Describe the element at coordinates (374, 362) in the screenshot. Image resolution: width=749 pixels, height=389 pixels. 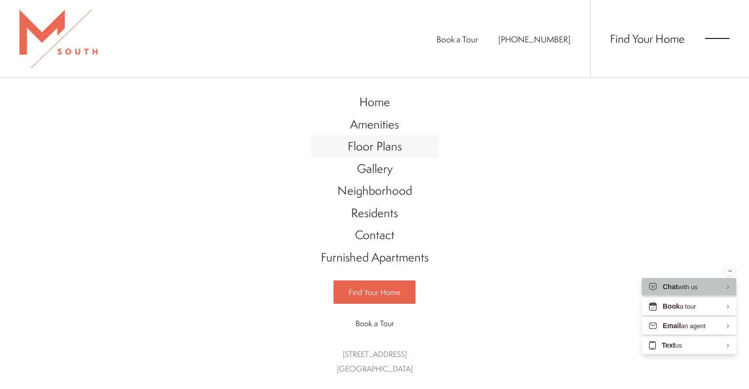
I see `a: Get Directions to 5110 South Manhattan Avenue Tampa, FL 33611` at that location.